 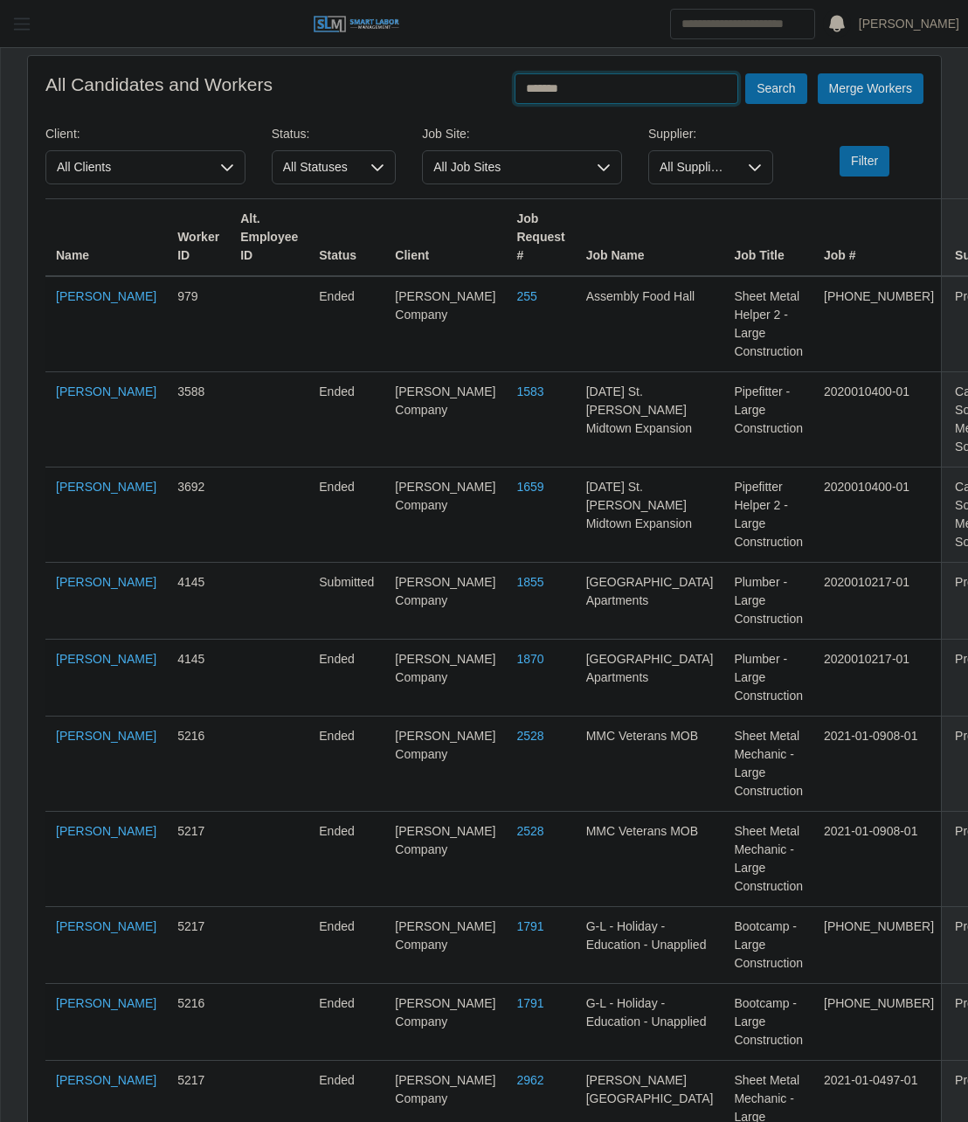 What do you see at coordinates (879, 238) in the screenshot?
I see `th: Job #` at bounding box center [879, 238].